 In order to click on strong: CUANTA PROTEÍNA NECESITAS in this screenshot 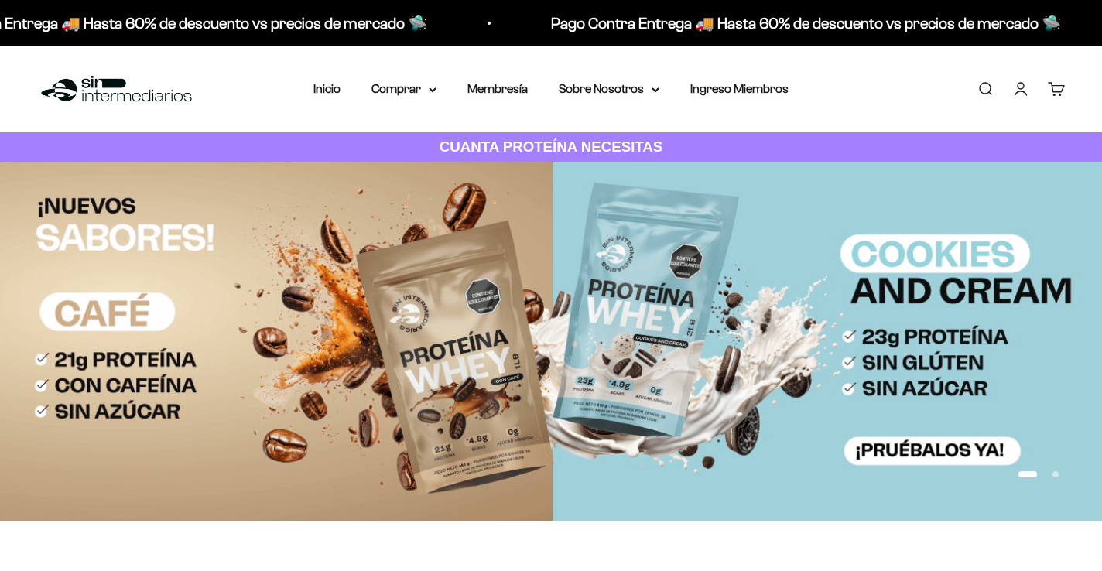, I will do `click(551, 146)`.